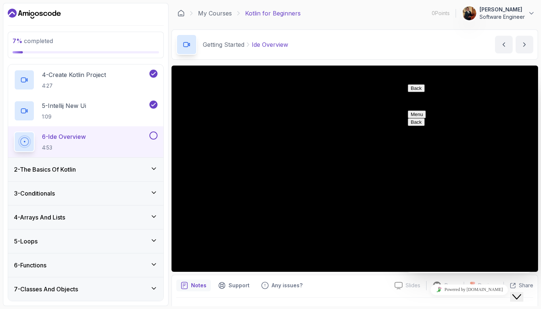  What do you see at coordinates (86, 217) in the screenshot?
I see `button: 4-Arrays And Lists` at bounding box center [86, 217].